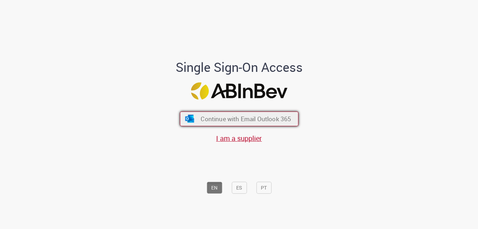 Image resolution: width=478 pixels, height=229 pixels. What do you see at coordinates (239, 138) in the screenshot?
I see `span: I am a supplier` at bounding box center [239, 138].